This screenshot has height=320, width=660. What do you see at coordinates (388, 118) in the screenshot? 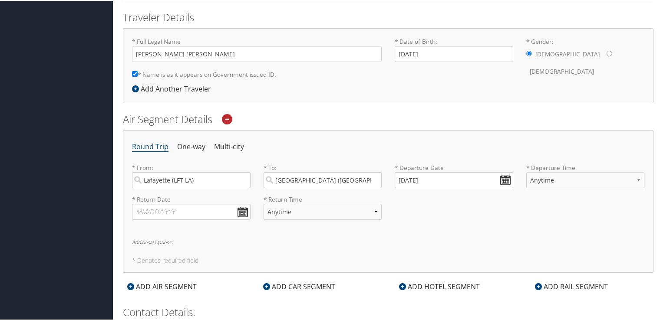
I see `h2: Air Segment Details` at bounding box center [388, 118].